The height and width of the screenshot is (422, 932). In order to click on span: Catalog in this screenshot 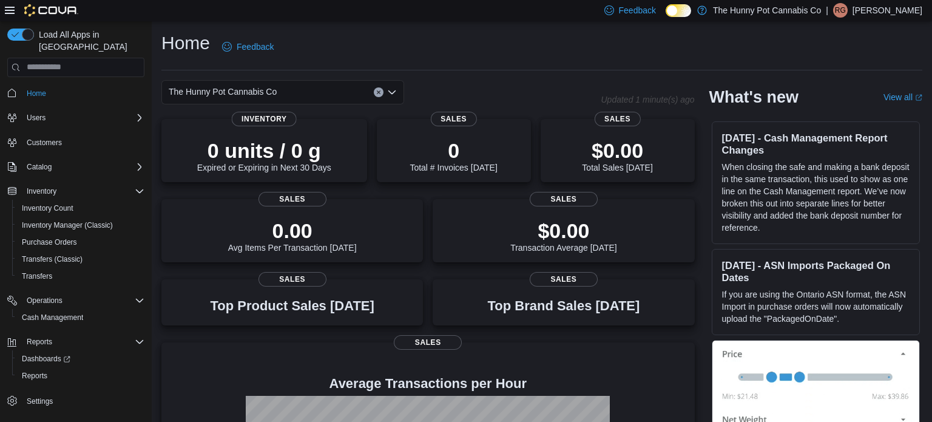, I will do `click(39, 167)`.